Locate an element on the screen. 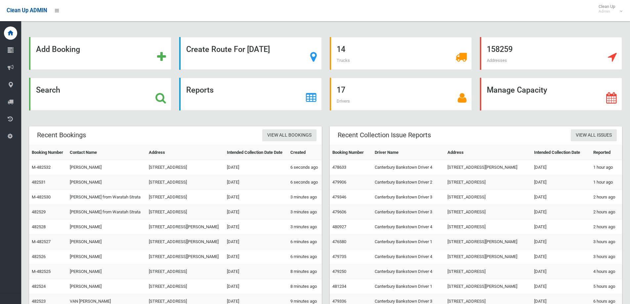  a: 479336 is located at coordinates (339, 301).